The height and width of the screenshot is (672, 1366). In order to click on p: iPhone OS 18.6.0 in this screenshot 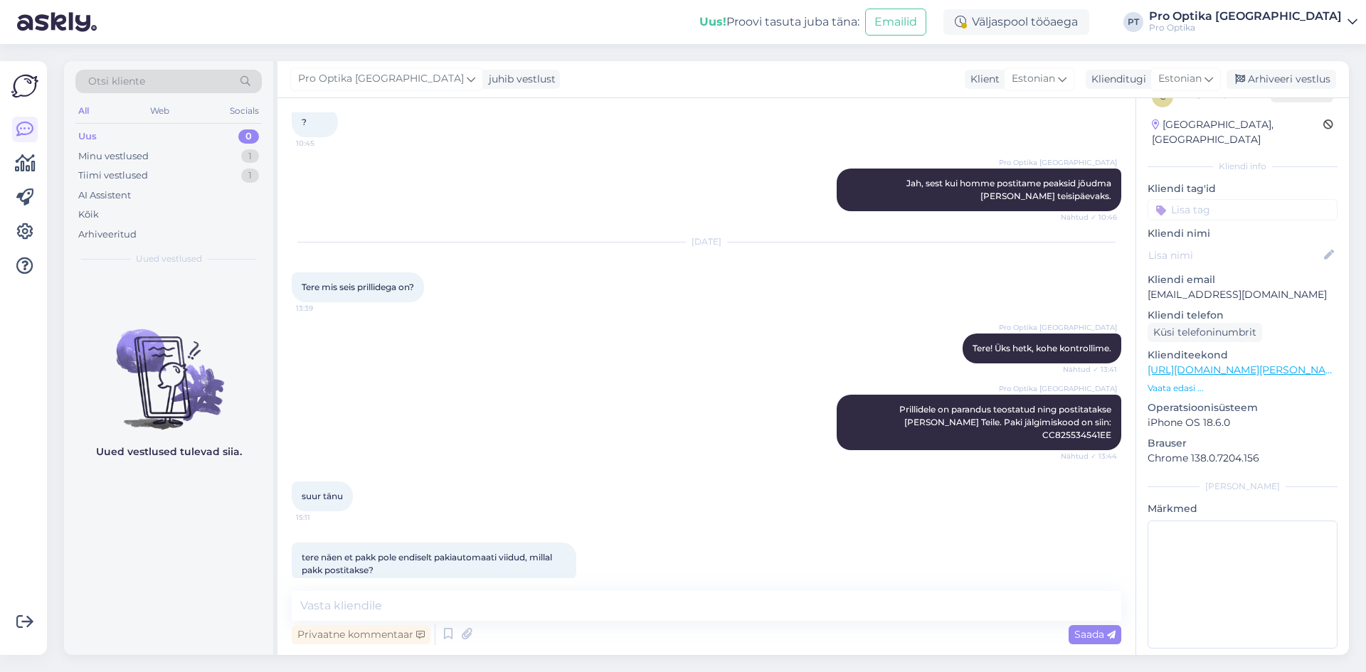, I will do `click(1242, 423)`.